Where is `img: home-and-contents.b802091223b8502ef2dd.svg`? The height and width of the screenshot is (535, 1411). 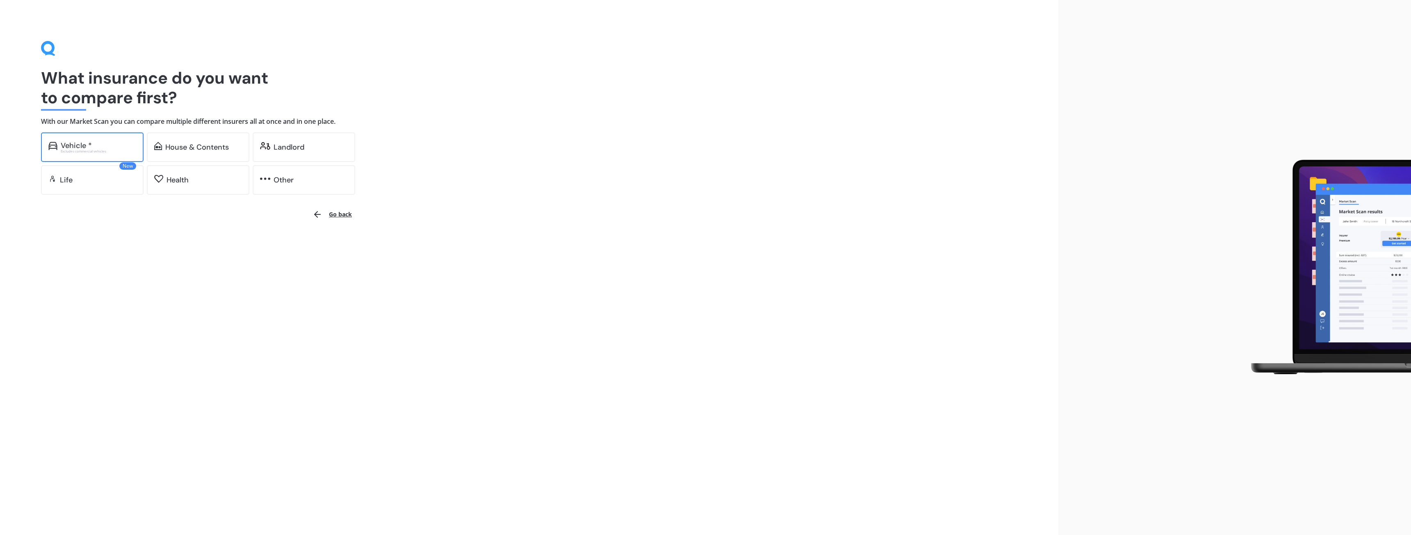
img: home-and-contents.b802091223b8502ef2dd.svg is located at coordinates (158, 146).